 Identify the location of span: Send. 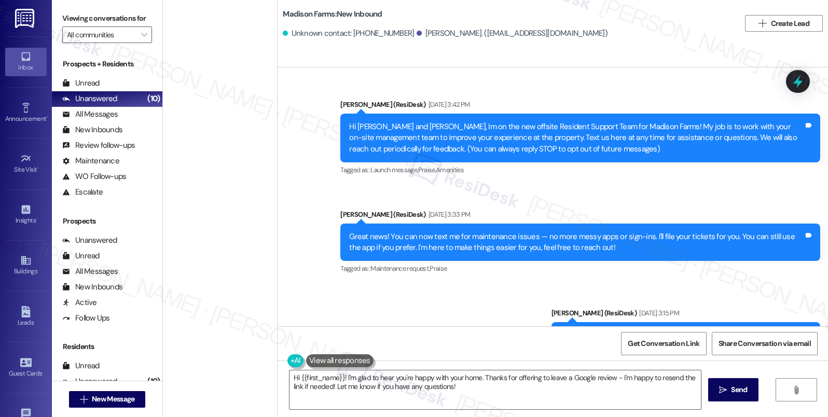
(739, 390).